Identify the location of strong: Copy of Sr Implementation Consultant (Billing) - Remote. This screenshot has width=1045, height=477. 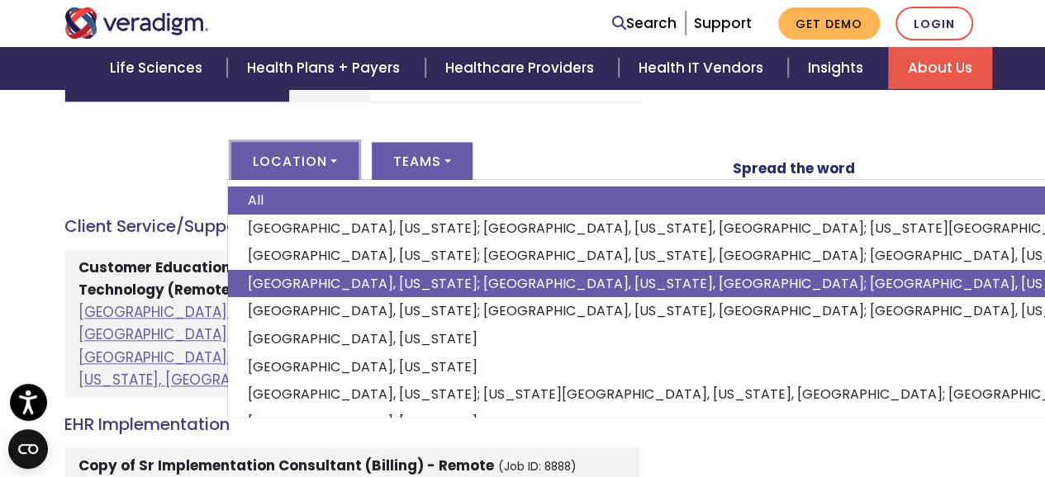
(286, 466).